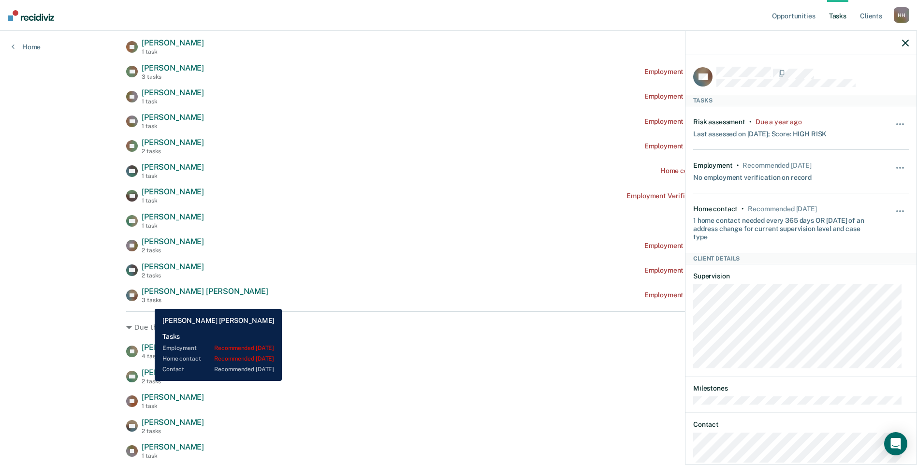 The width and height of the screenshot is (917, 465). Describe the element at coordinates (26, 47) in the screenshot. I see `a: Home` at that location.